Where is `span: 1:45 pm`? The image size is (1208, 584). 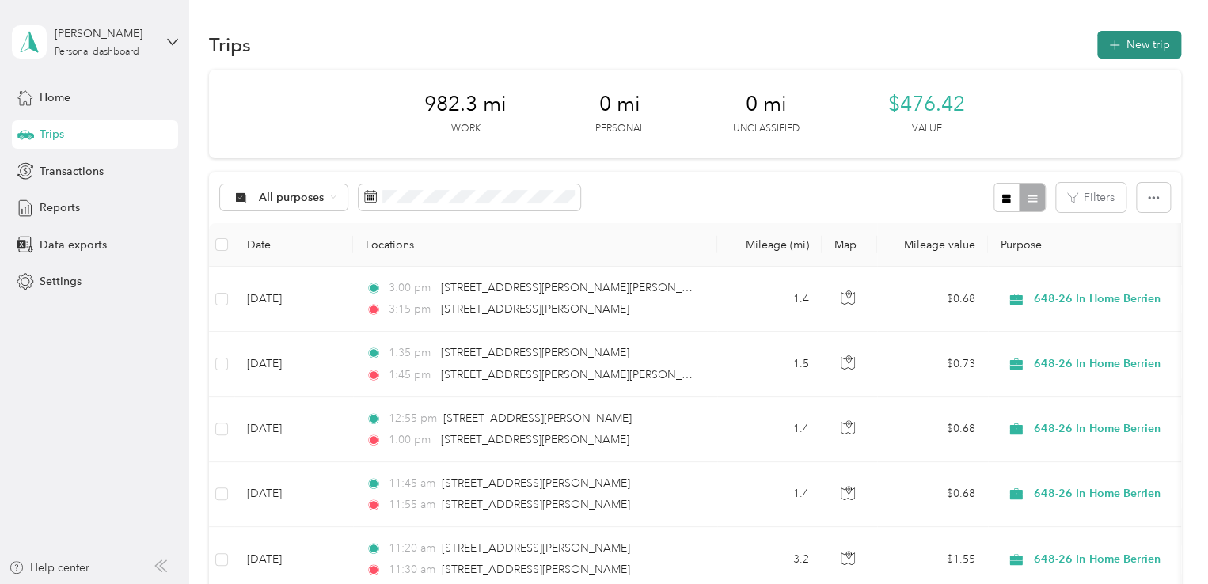
span: 1:45 pm is located at coordinates (410, 375).